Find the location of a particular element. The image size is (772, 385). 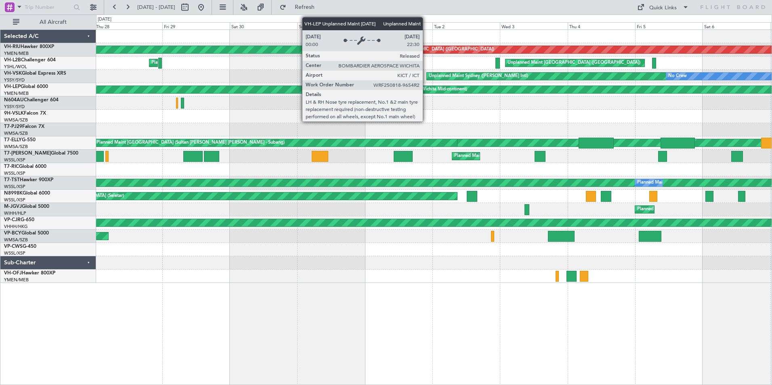

button: All Aircraft is located at coordinates (48, 22).